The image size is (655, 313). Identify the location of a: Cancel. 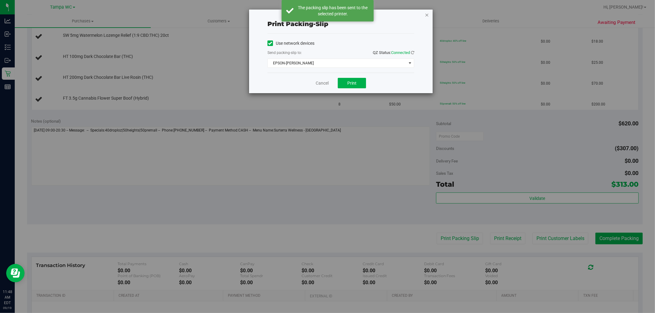
(322, 83).